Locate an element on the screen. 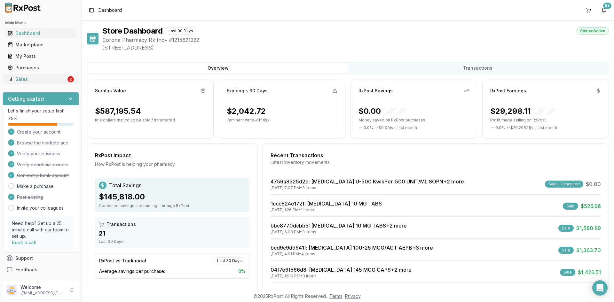 This screenshot has width=614, height=302. button: Sales2 is located at coordinates (41, 79).